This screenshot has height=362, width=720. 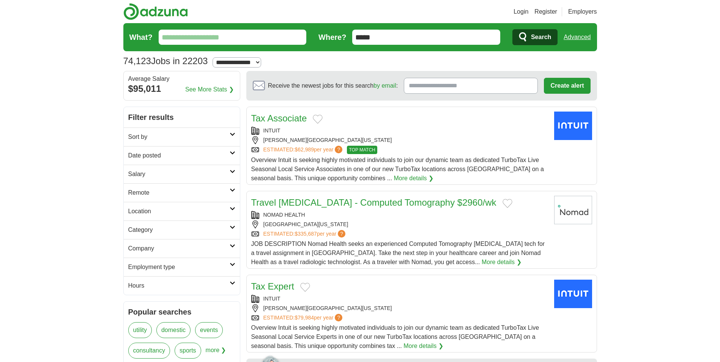 What do you see at coordinates (546, 12) in the screenshot?
I see `a: Register` at bounding box center [546, 12].